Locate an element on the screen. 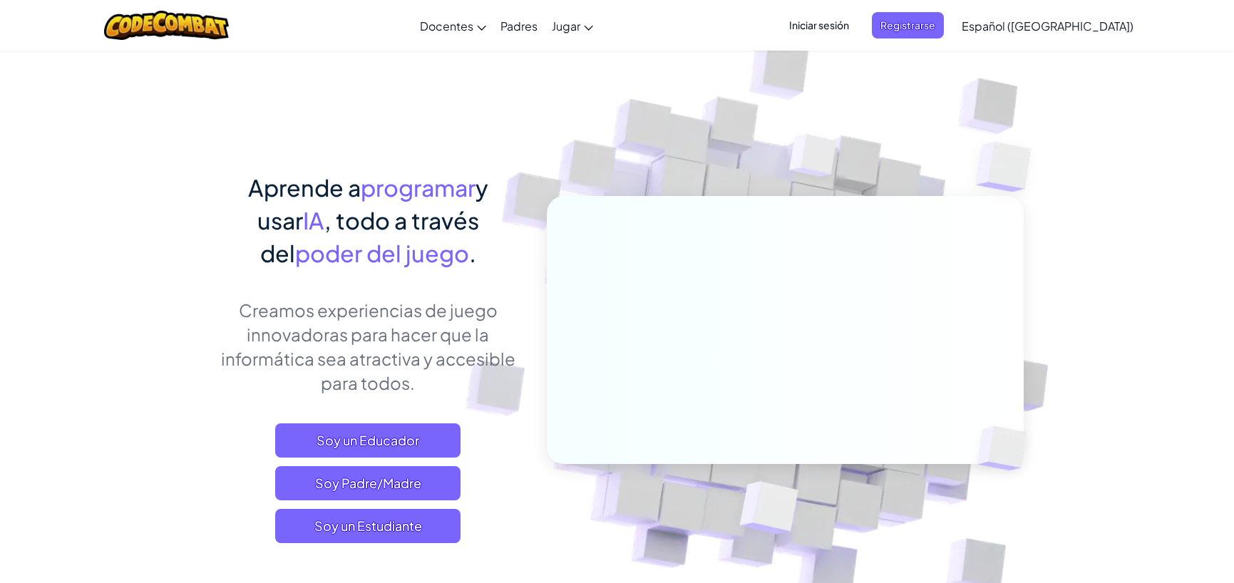 This screenshot has width=1234, height=583. button: Soy un Estudiante is located at coordinates (368, 526).